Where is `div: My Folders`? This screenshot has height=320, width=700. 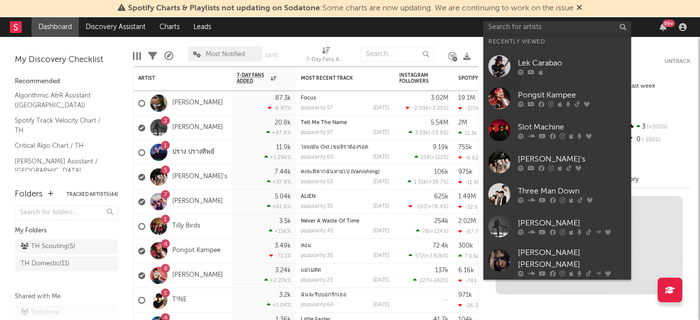
div: My Folders is located at coordinates (66, 231).